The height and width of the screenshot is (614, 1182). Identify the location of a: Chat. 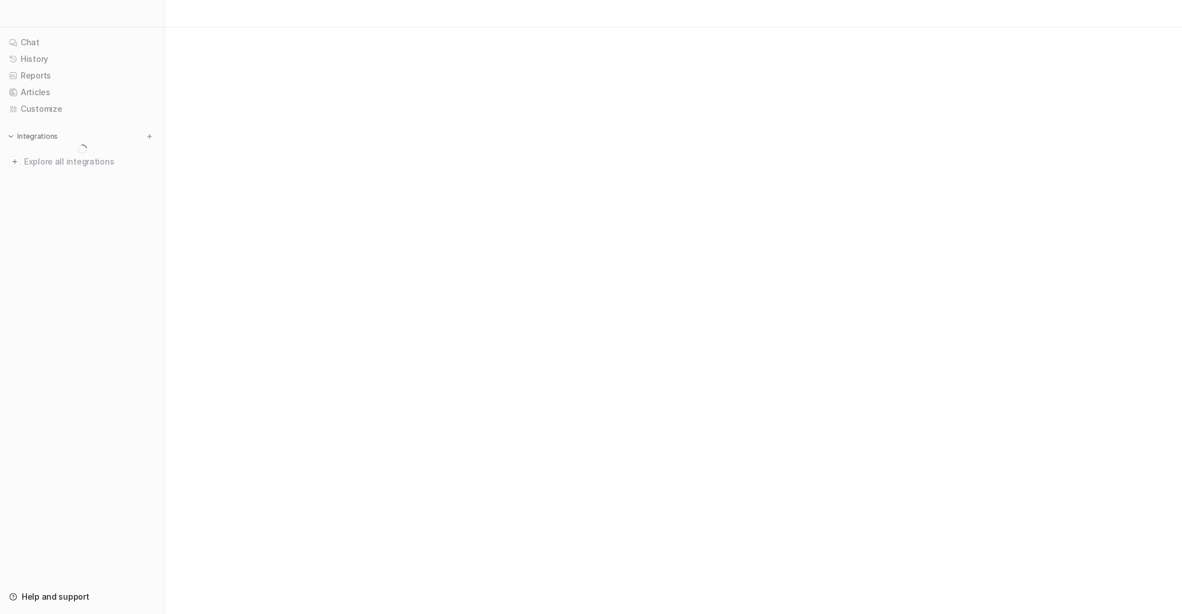
(82, 42).